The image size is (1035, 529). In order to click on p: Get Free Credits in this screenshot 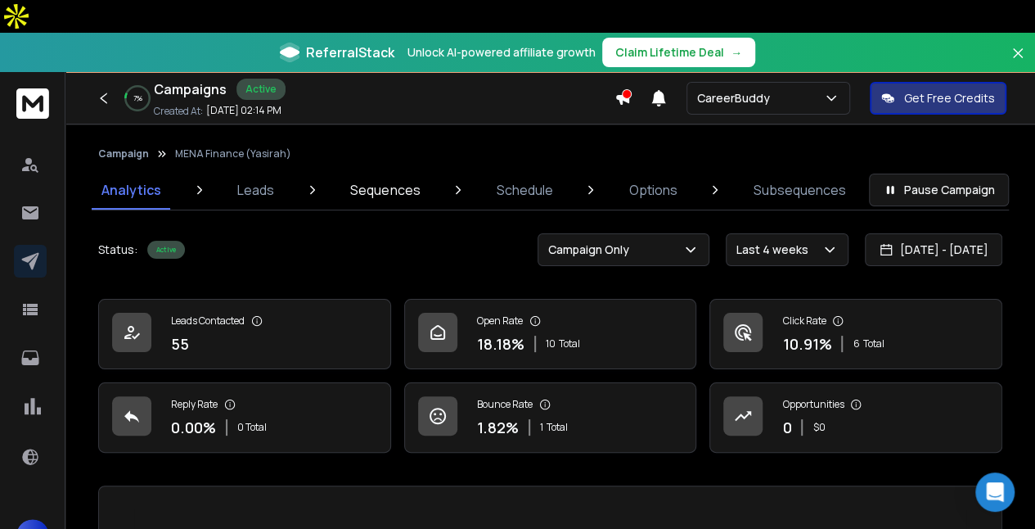, I will do `click(949, 98)`.